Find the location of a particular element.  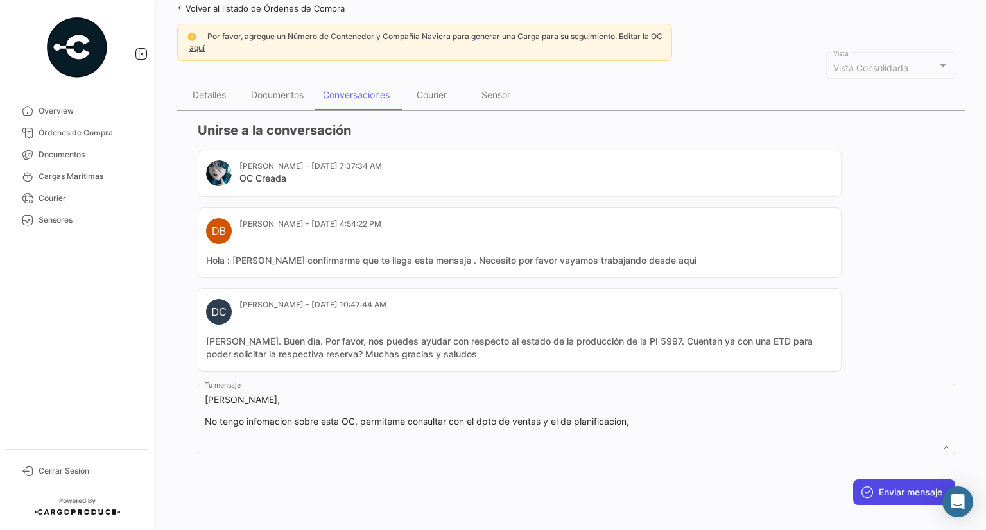

span: Por favor, agregue un Número de Contenedor y Compañía Naviera para generar una Carga para su segu... is located at coordinates (435, 36).